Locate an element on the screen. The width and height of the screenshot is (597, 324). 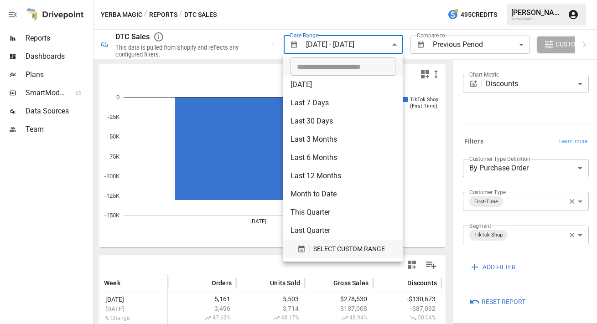
li: Last 30 Days is located at coordinates (343, 121).